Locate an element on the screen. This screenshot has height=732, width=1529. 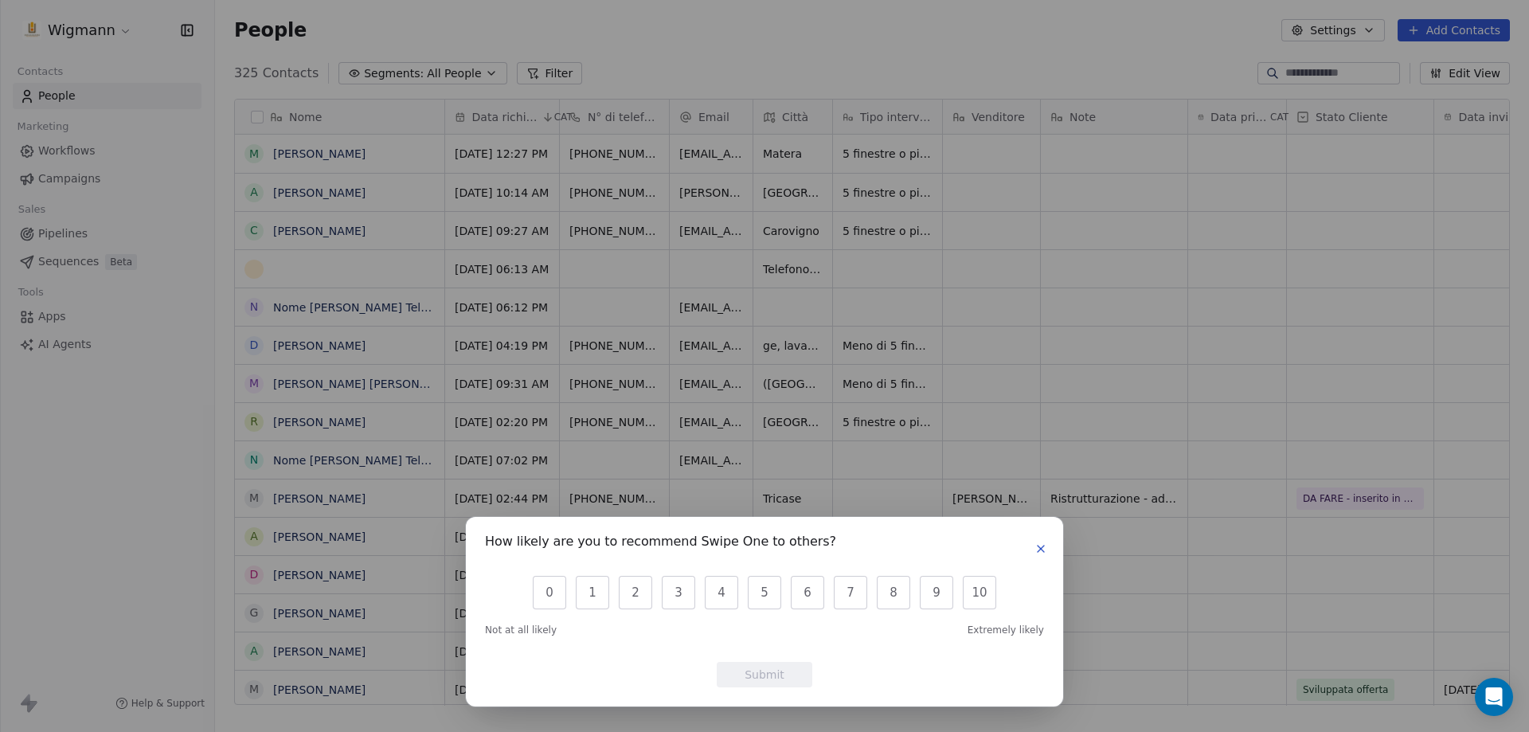
h1: How likely are you to recommend Swipe One to others? is located at coordinates (660, 544).